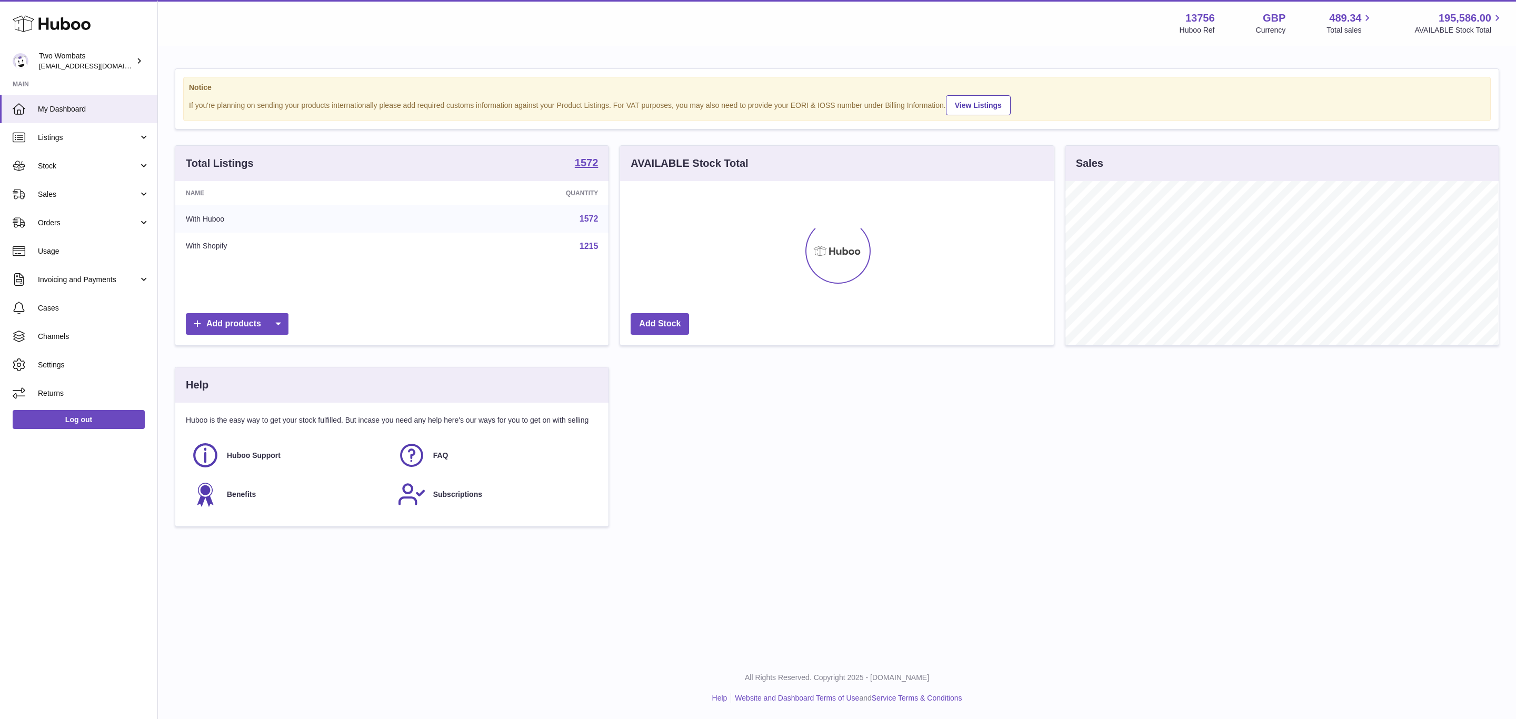  What do you see at coordinates (88, 194) in the screenshot?
I see `span: Sales` at bounding box center [88, 194].